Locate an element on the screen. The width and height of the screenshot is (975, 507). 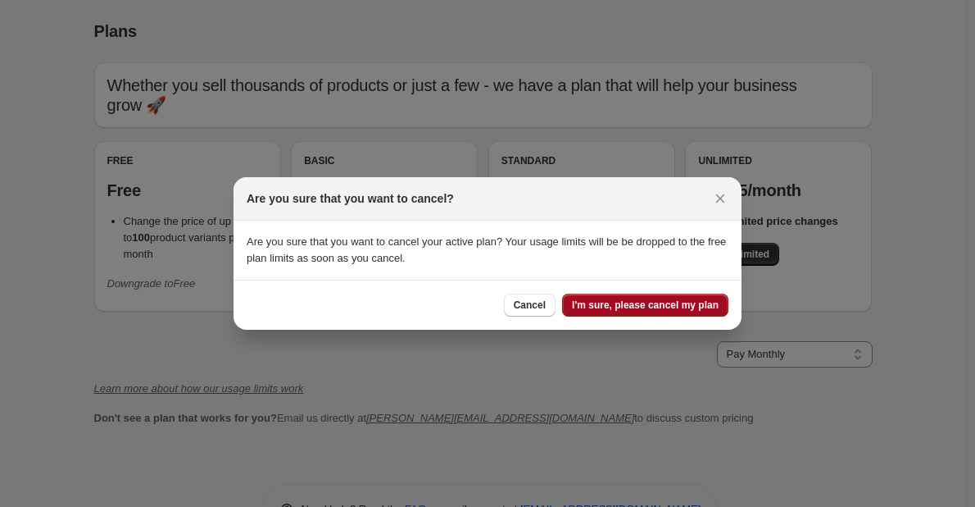
button: Cancel is located at coordinates (529, 305).